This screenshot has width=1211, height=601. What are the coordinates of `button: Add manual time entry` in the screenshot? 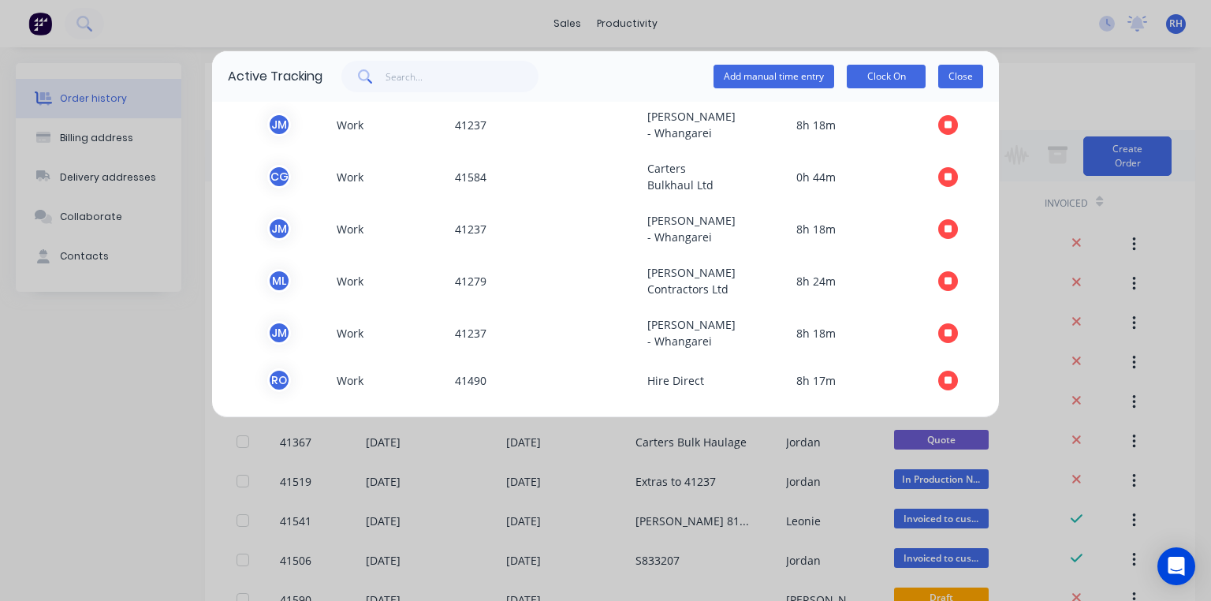 It's located at (773, 76).